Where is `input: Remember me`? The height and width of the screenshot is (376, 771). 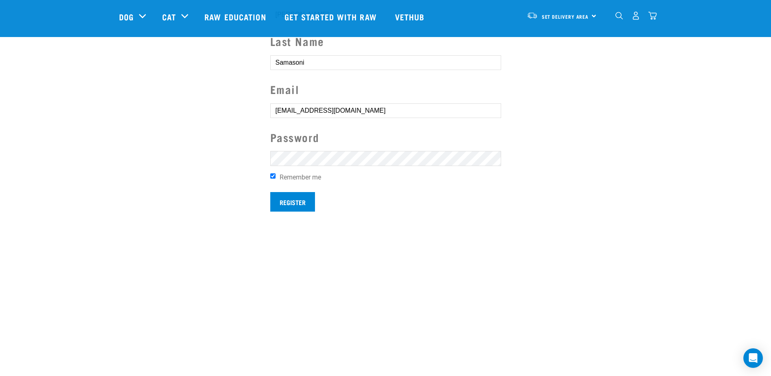
input: Remember me is located at coordinates (273, 176).